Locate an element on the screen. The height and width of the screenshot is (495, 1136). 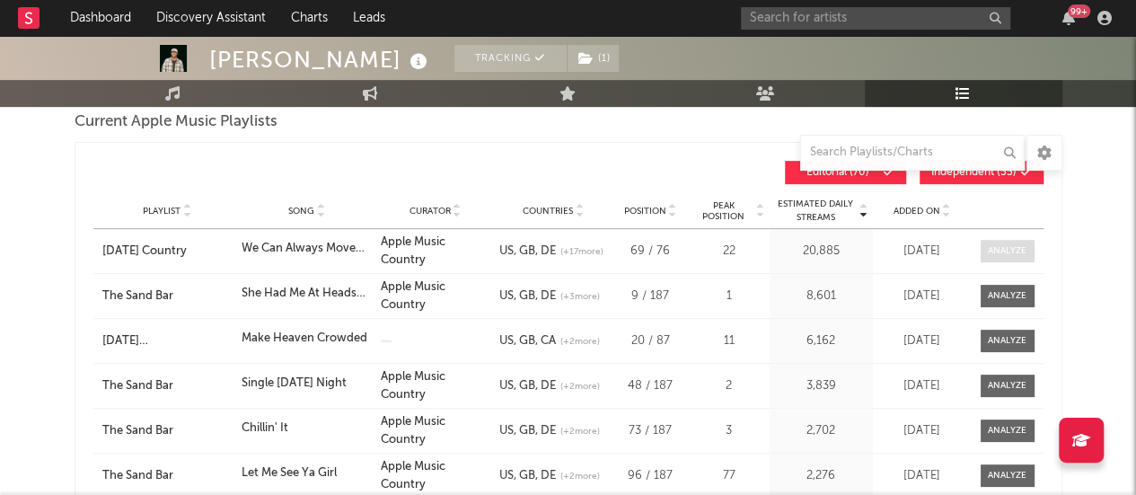
button: Tracking is located at coordinates (510, 58).